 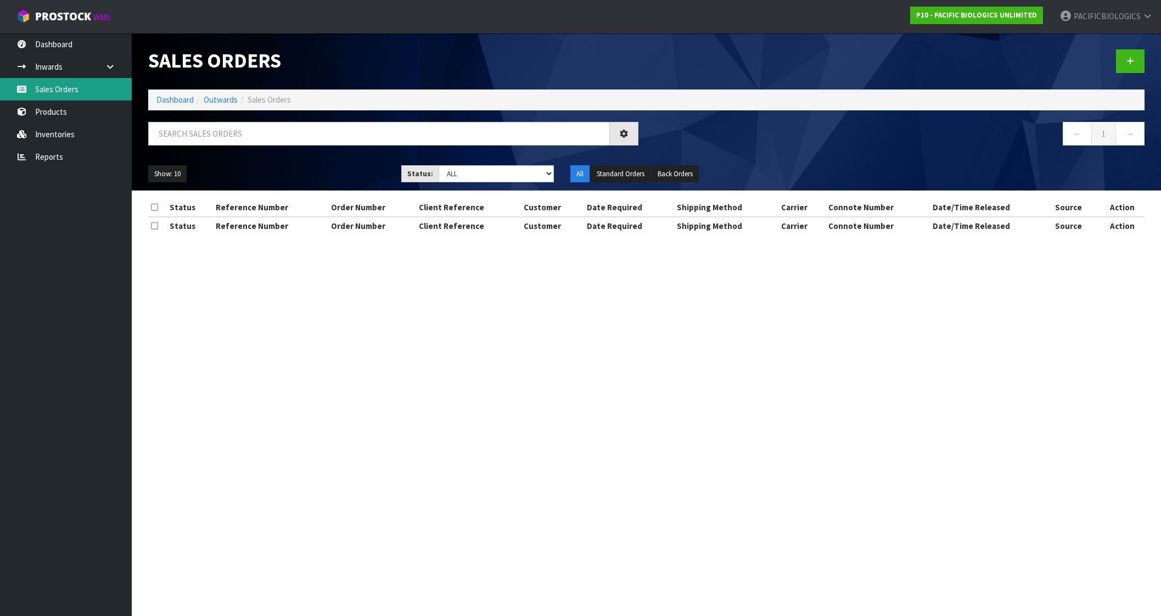 What do you see at coordinates (620, 174) in the screenshot?
I see `button: Standard Orders` at bounding box center [620, 174].